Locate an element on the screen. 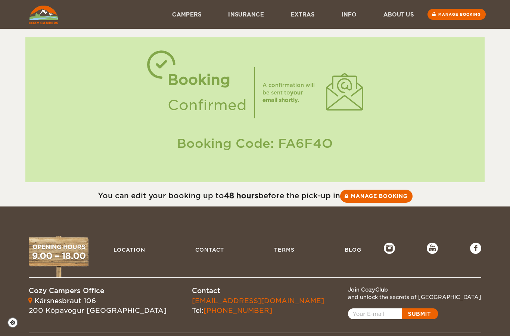  a: Terms is located at coordinates (284, 250).